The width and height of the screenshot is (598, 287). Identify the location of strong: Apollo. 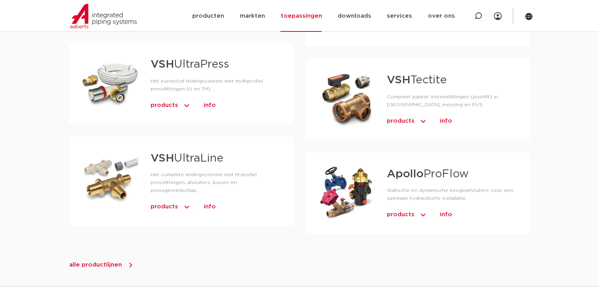
(405, 174).